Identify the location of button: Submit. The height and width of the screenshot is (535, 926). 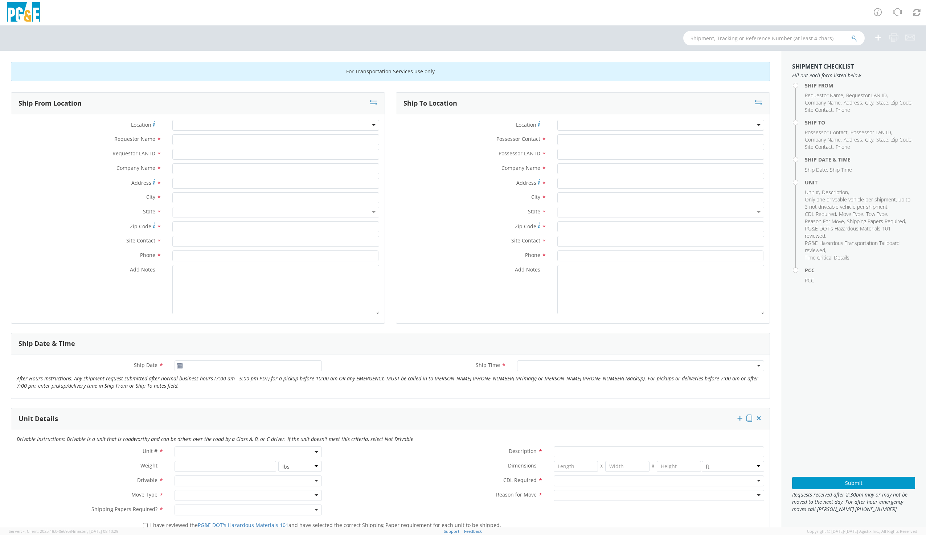
(854, 483).